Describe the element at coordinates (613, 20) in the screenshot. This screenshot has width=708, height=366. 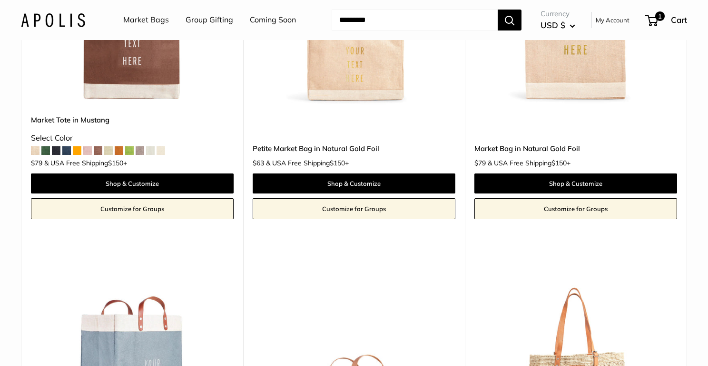
I see `a: My Account` at that location.